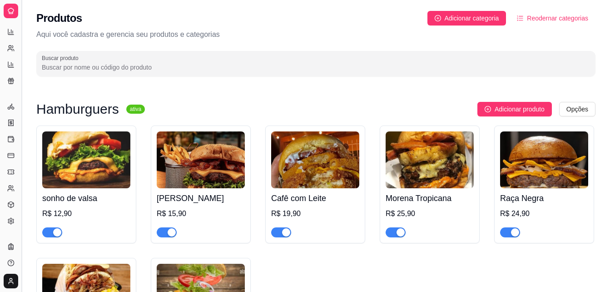 Image resolution: width=610 pixels, height=292 pixels. Describe the element at coordinates (520, 109) in the screenshot. I see `span: Adicionar produto` at that location.